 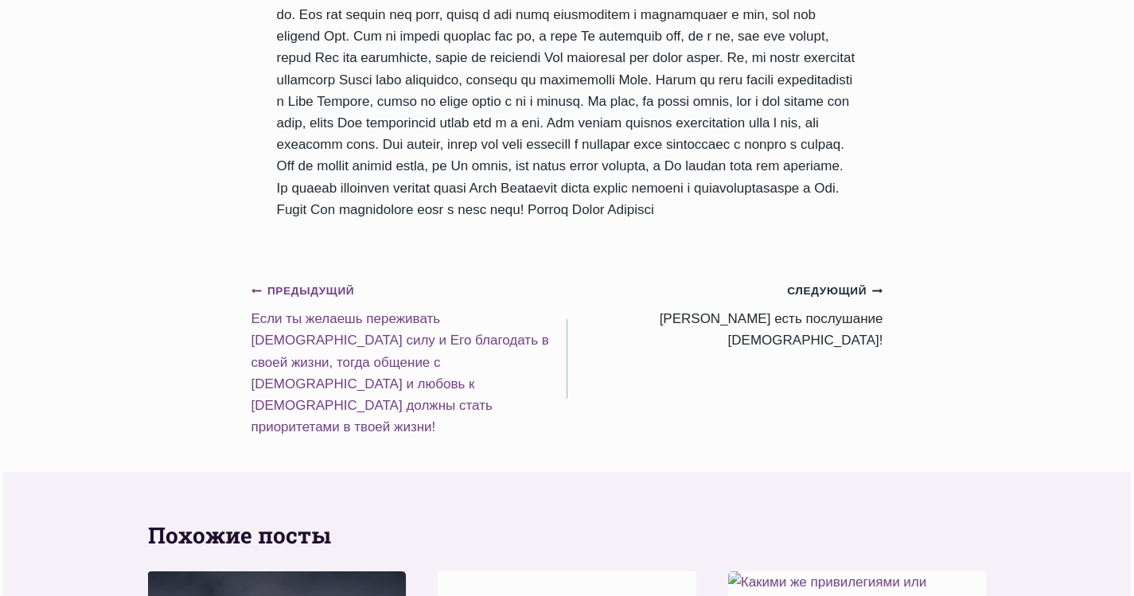 What do you see at coordinates (568, 536) in the screenshot?
I see `h2: Похожие посты` at bounding box center [568, 536].